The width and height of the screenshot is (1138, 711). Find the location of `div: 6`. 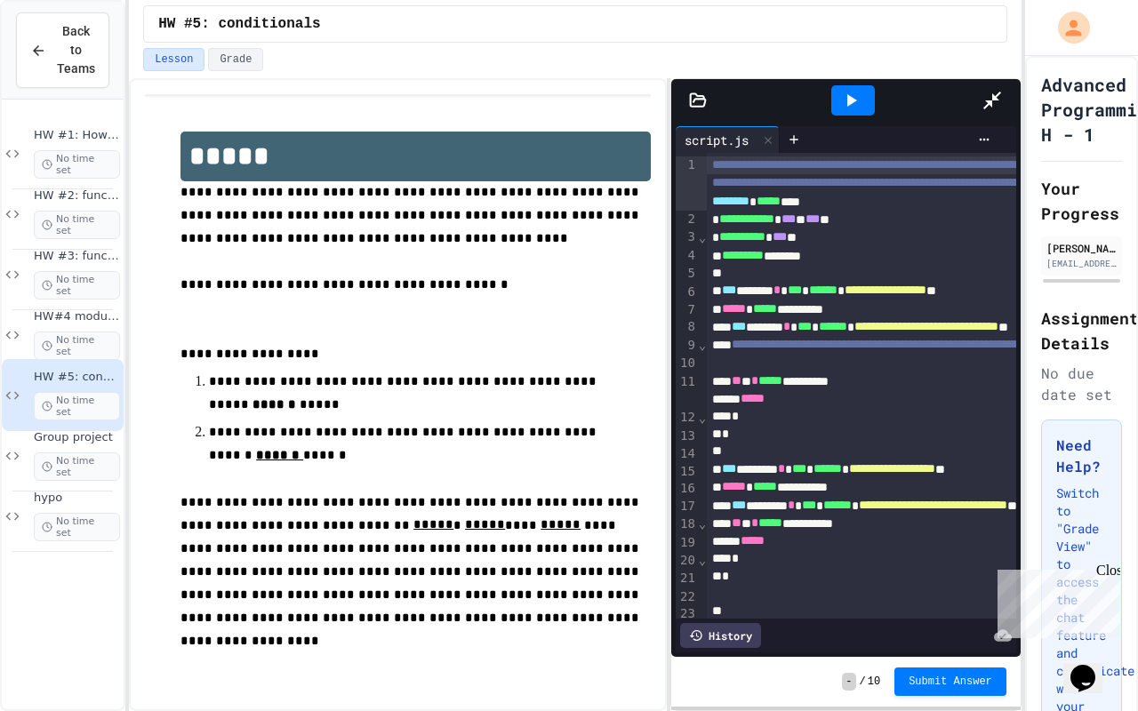

div: 6 is located at coordinates (686, 292).